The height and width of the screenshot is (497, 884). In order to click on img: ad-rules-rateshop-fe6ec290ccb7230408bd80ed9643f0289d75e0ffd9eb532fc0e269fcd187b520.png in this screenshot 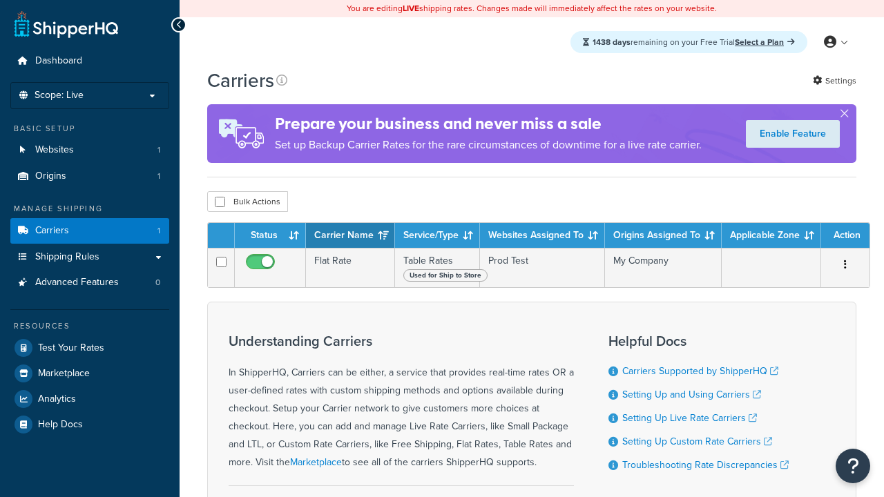, I will do `click(241, 133)`.